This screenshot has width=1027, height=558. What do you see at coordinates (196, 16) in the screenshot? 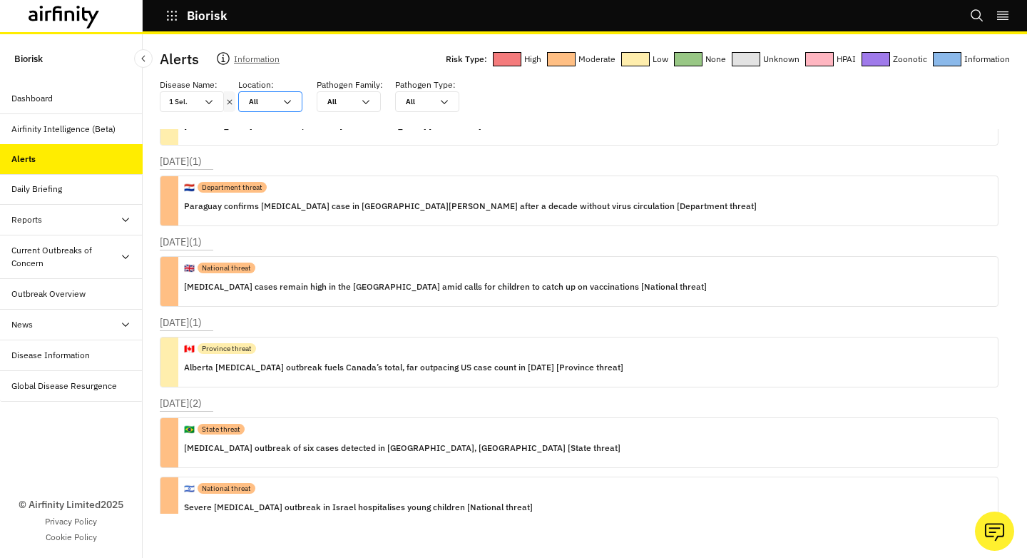
I see `button: Biorisk` at bounding box center [196, 16].